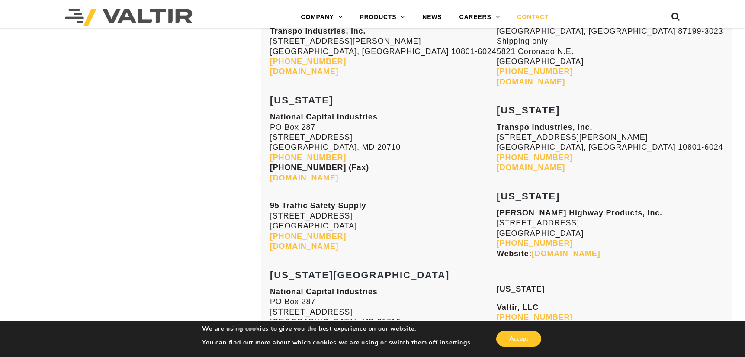 The height and width of the screenshot is (357, 745). I want to click on button: Accept, so click(519, 339).